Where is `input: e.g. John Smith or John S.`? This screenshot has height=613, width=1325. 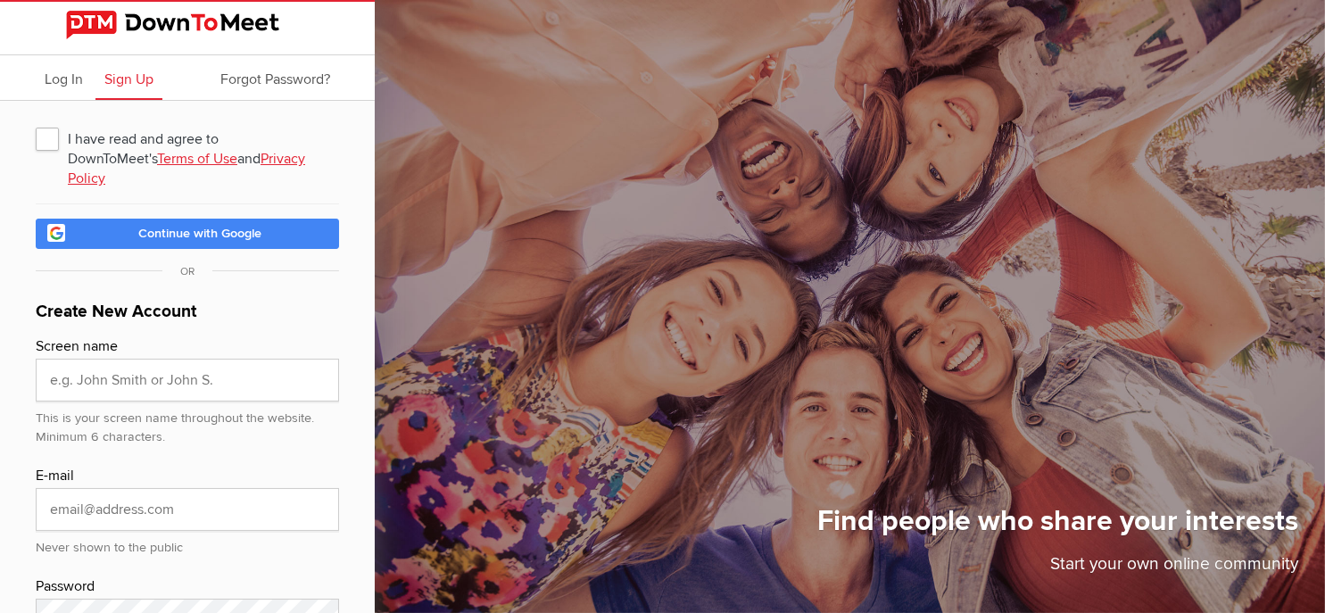 input: e.g. John Smith or John S. is located at coordinates (187, 380).